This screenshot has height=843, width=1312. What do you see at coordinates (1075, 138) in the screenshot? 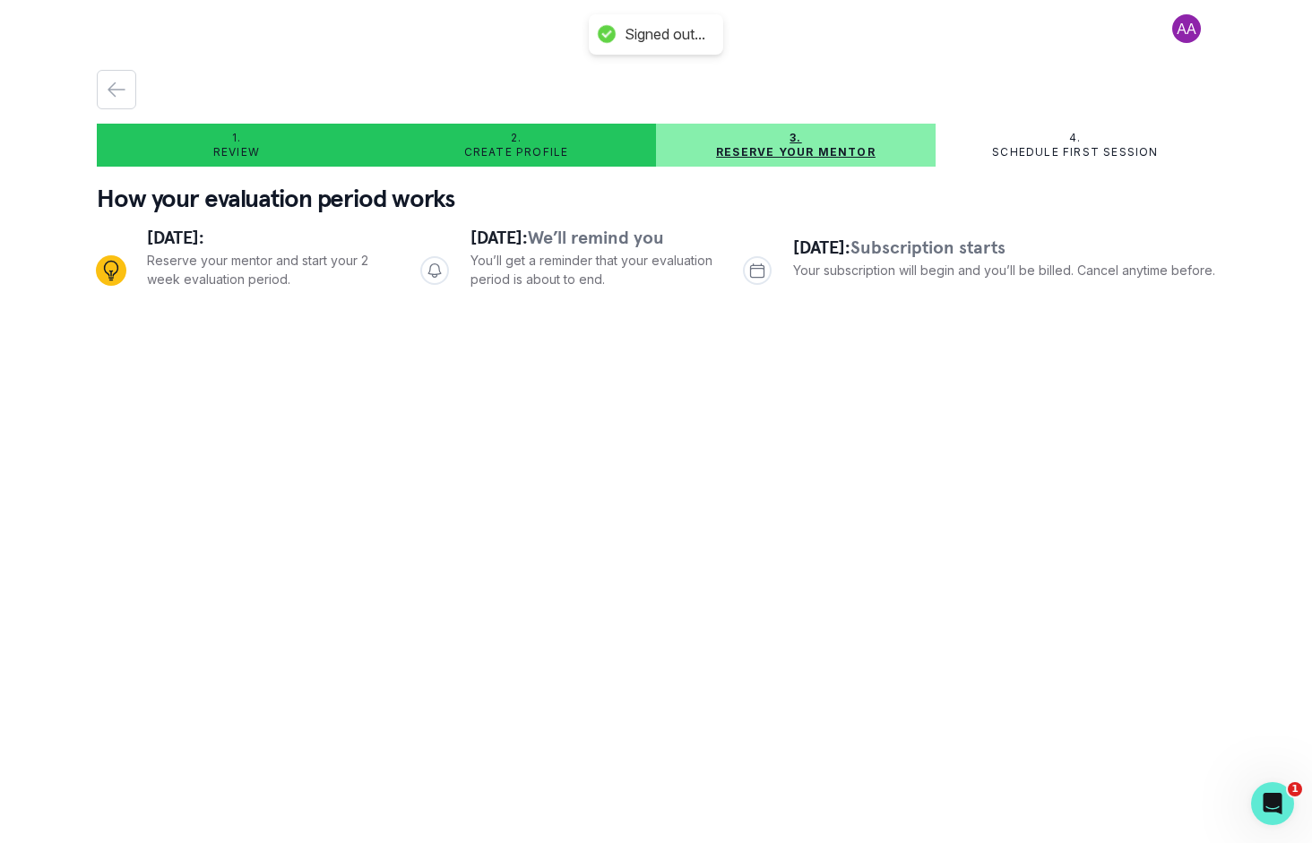
I see `p: 4.` at bounding box center [1075, 138].